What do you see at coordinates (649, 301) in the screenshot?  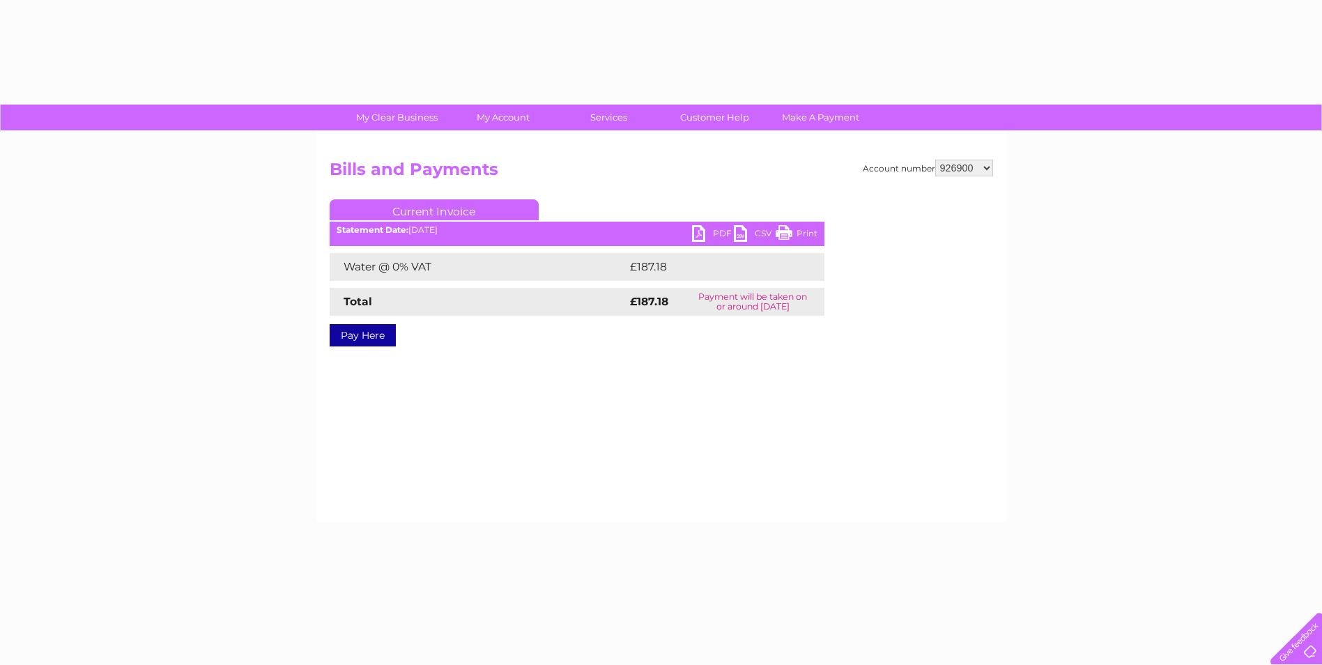 I see `strong: £187.18` at bounding box center [649, 301].